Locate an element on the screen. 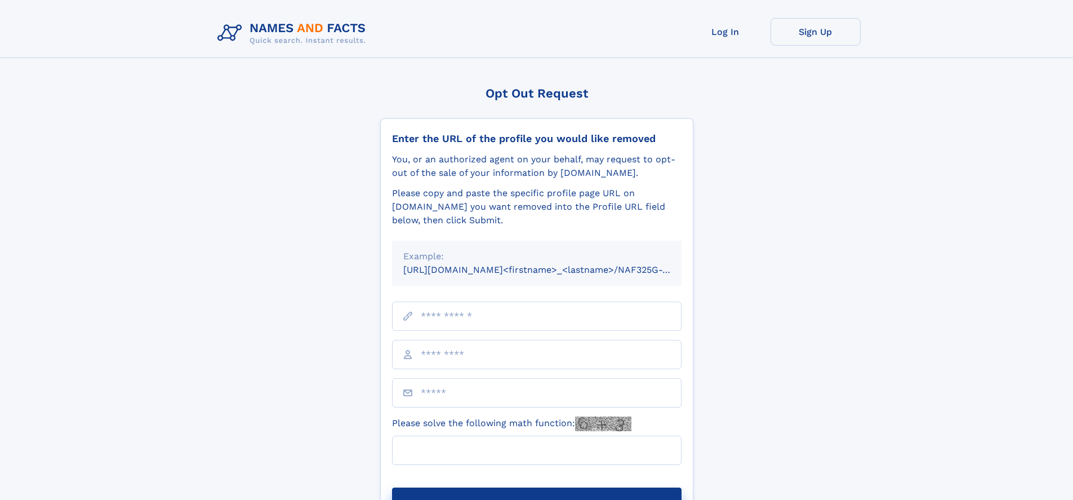 This screenshot has height=500, width=1073. div: Example: is located at coordinates (537, 256).